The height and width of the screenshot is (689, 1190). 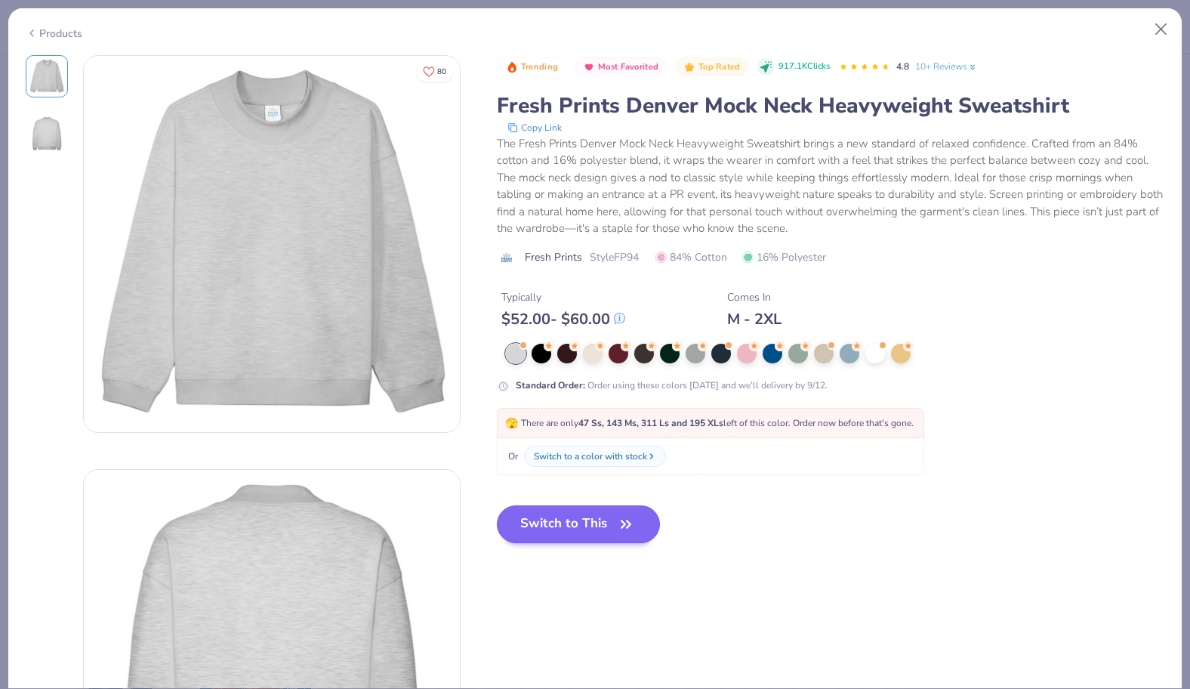 What do you see at coordinates (691, 257) in the screenshot?
I see `span: 84% Cotton` at bounding box center [691, 257].